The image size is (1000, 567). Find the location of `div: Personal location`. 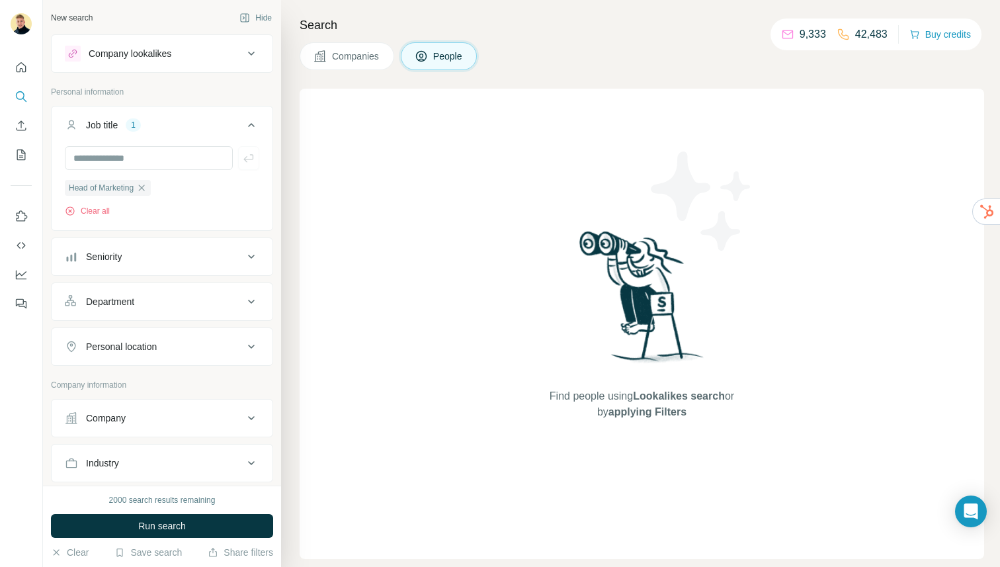

div: Personal location is located at coordinates (121, 347).